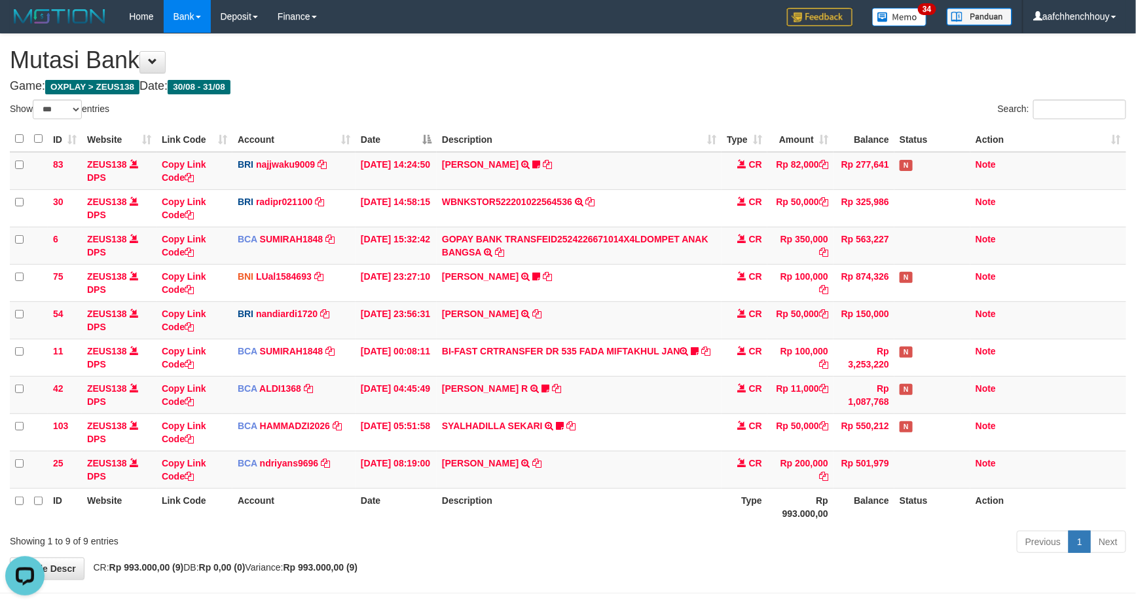 This screenshot has height=606, width=1136. What do you see at coordinates (25, 25) in the screenshot?
I see `button: Open LiveChat chat widget` at bounding box center [25, 25].